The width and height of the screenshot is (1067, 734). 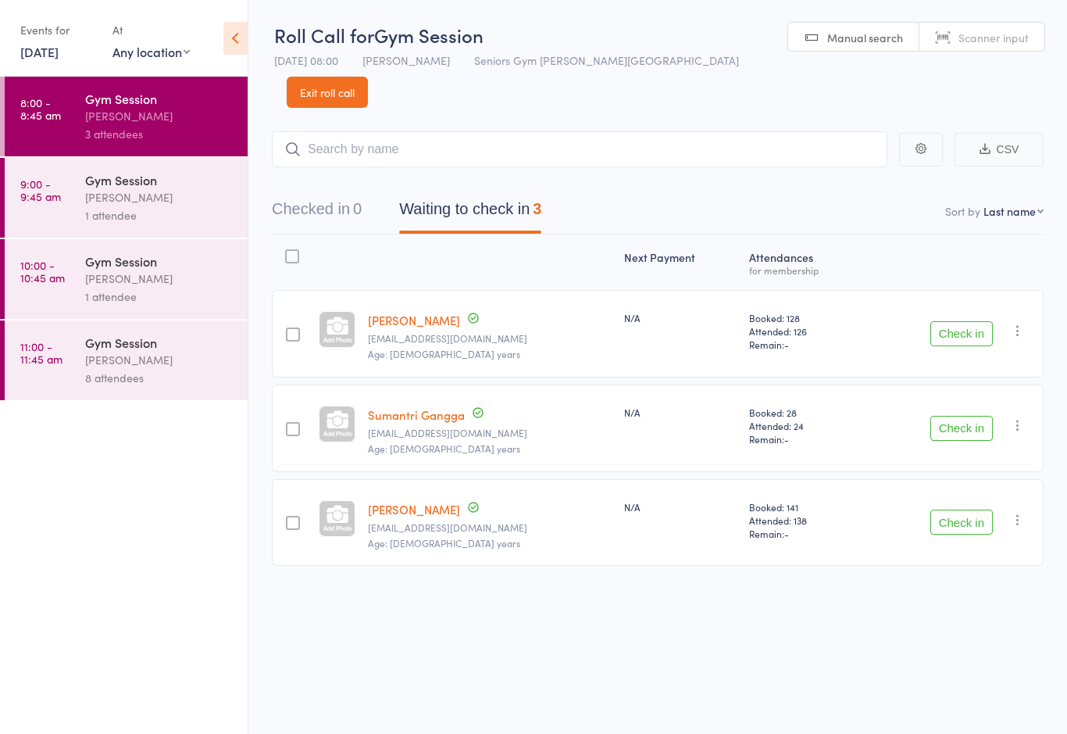 I want to click on time: 8:00 - 8:45 am, so click(x=41, y=109).